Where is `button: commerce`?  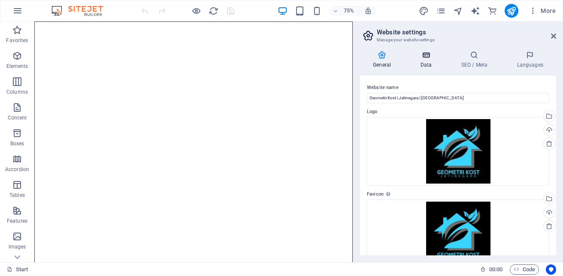 button: commerce is located at coordinates (493, 11).